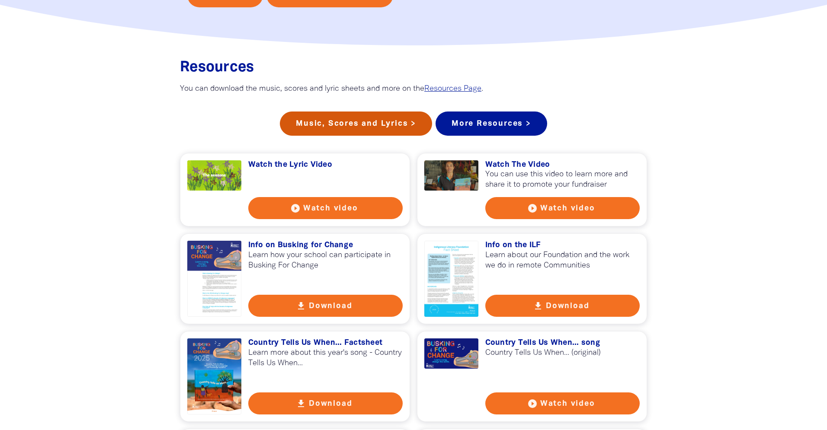 This screenshot has height=430, width=827. What do you see at coordinates (563, 343) in the screenshot?
I see `h3: Country Tells Us When... song` at bounding box center [563, 343].